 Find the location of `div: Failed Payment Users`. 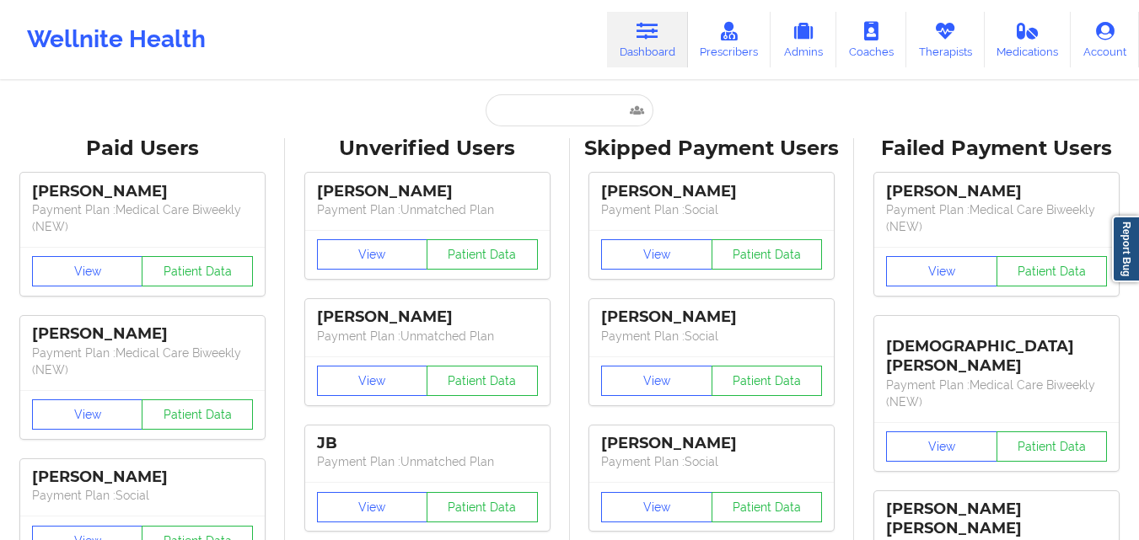

div: Failed Payment Users is located at coordinates (996, 148).